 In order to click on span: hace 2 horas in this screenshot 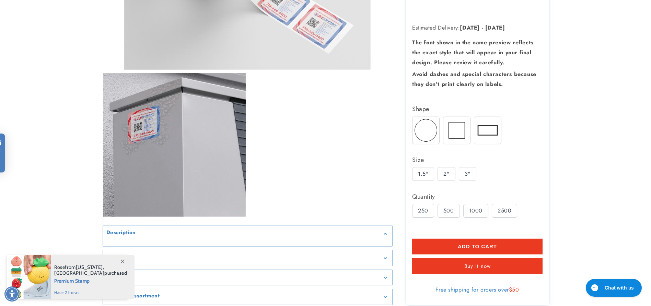, I will do `click(91, 292)`.